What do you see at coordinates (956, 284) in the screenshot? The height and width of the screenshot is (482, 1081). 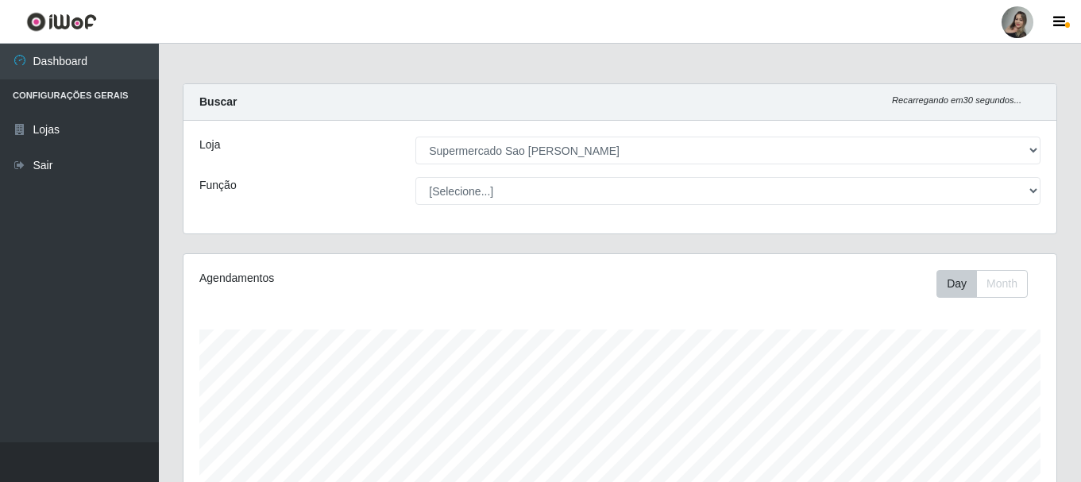 I see `button: Day` at bounding box center [956, 284].